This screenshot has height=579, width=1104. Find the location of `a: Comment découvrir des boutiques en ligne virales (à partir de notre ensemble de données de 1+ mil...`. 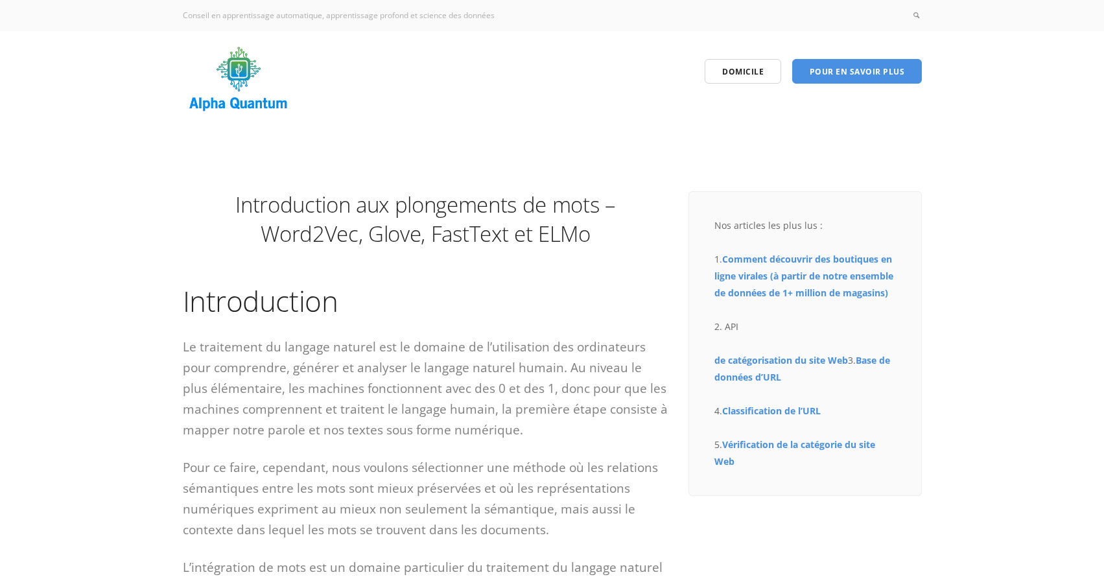

a: Comment découvrir des boutiques en ligne virales (à partir de notre ensemble de données de 1+ mil... is located at coordinates (804, 275).